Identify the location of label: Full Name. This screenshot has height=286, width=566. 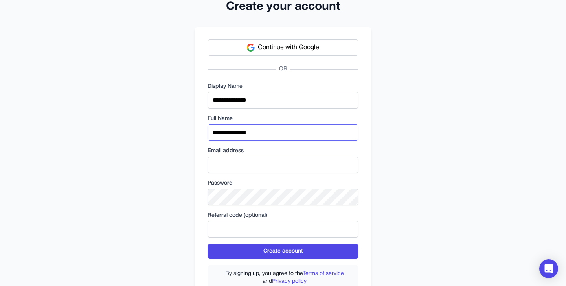
(283, 119).